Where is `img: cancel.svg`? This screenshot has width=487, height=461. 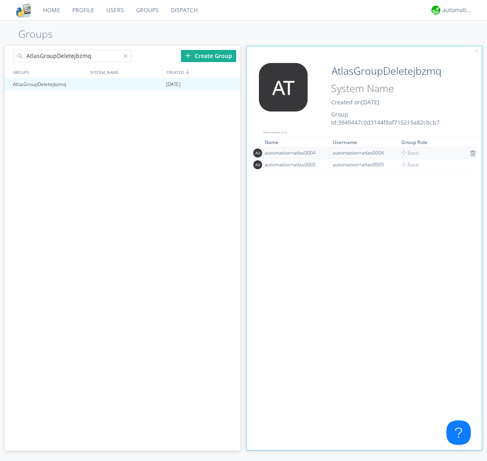
img: cancel.svg is located at coordinates (477, 51).